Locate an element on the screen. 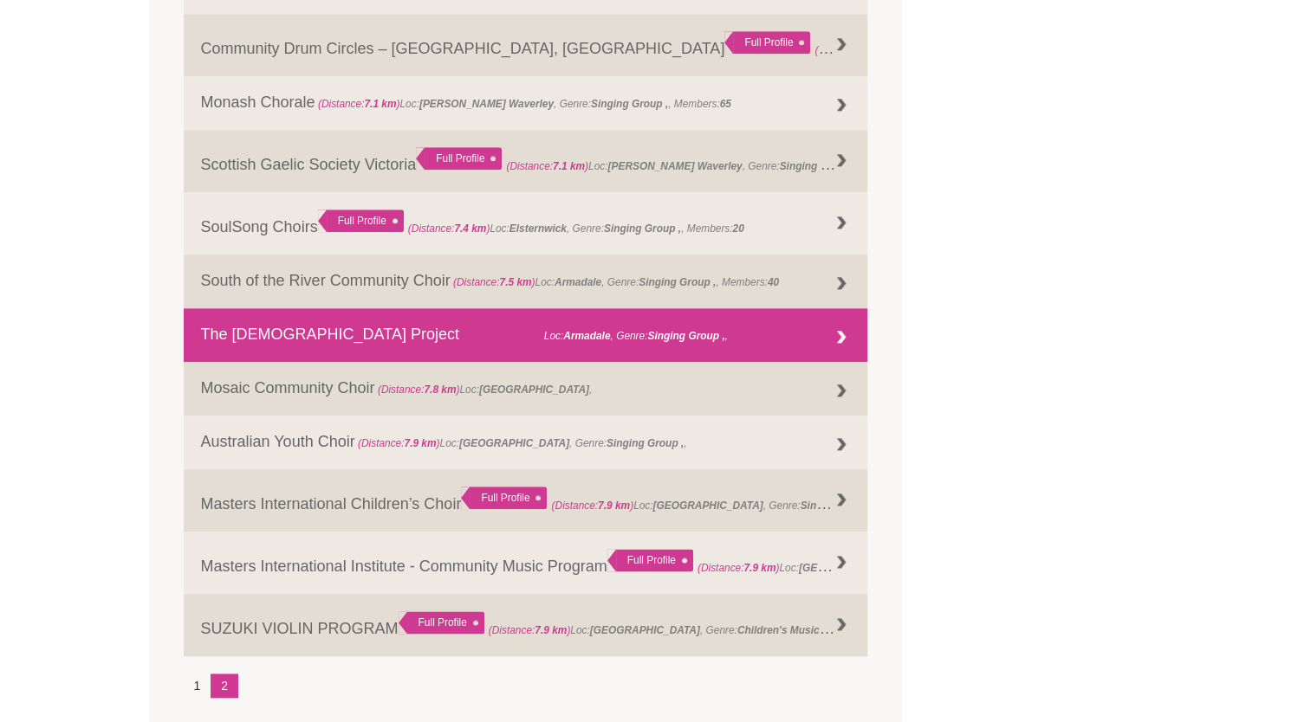  a: SoulSong Choirs Full Profile (Distance:7.4 km)Loc:Elsternwick, Genre:Singing Group ,, Members:20 is located at coordinates (526, 223).